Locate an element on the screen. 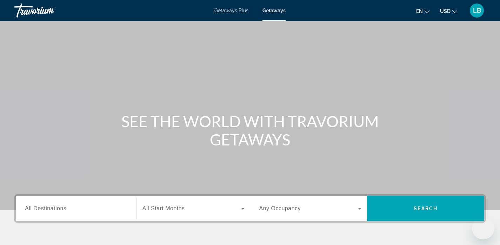 This screenshot has height=245, width=500. span: USD is located at coordinates (445, 11).